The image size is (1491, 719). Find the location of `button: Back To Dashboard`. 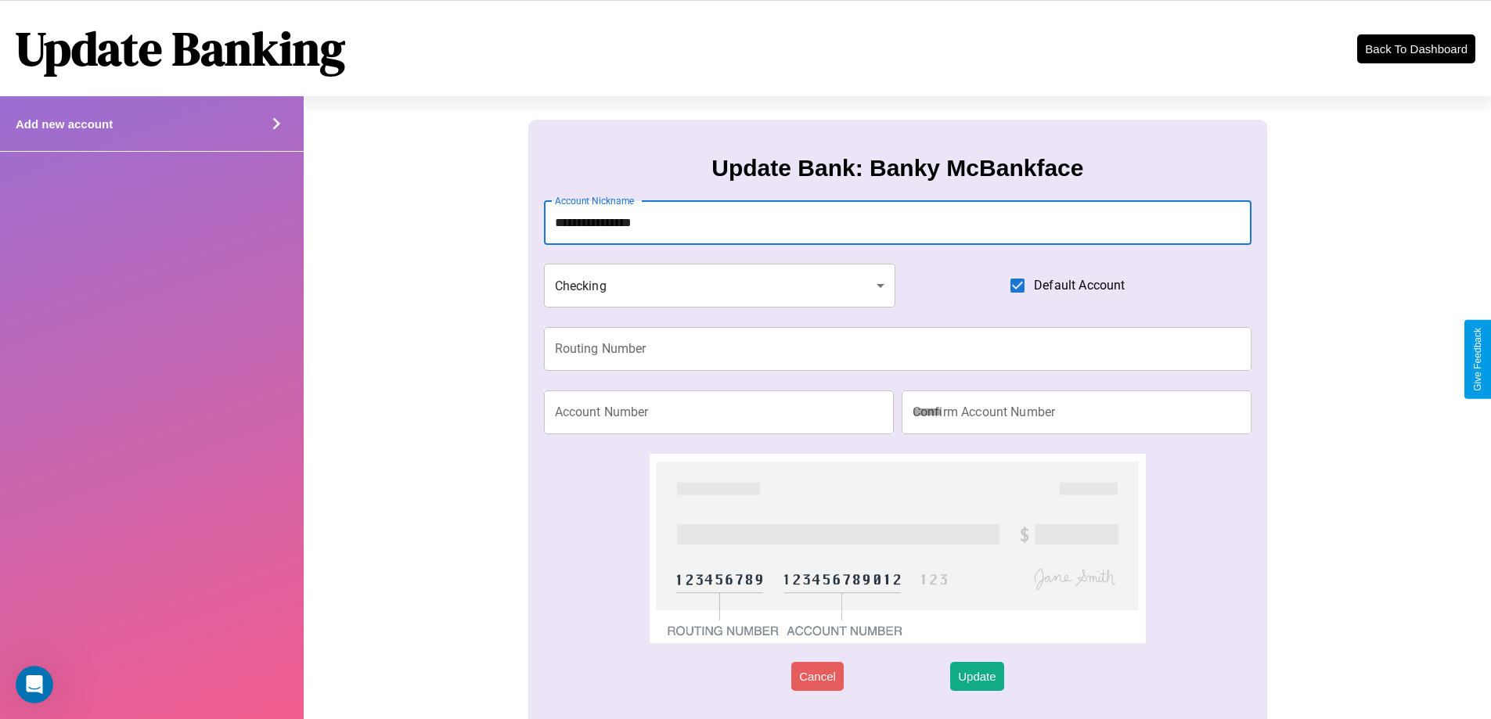

button: Back To Dashboard is located at coordinates (1416, 49).